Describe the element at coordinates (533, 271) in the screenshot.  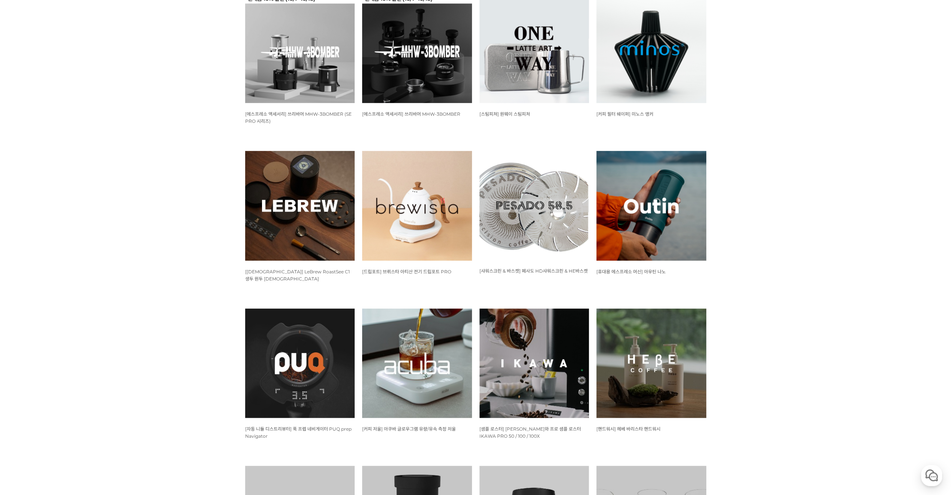
I see `span: [샤워스크린 & 바스켓] 페사도 HD샤워스크린 & HE바스켓` at that location.